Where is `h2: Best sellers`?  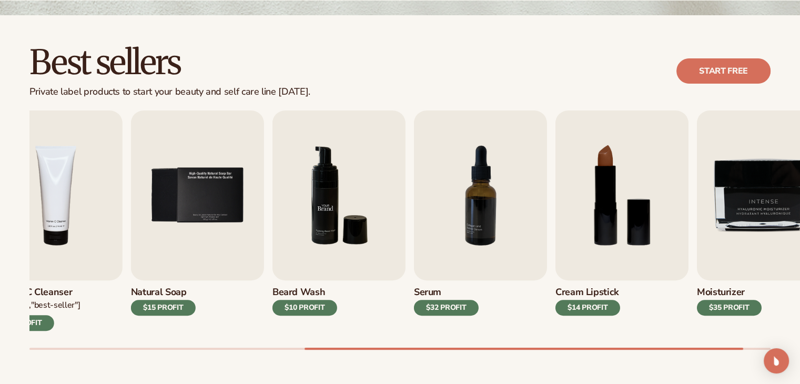 h2: Best sellers is located at coordinates (170, 62).